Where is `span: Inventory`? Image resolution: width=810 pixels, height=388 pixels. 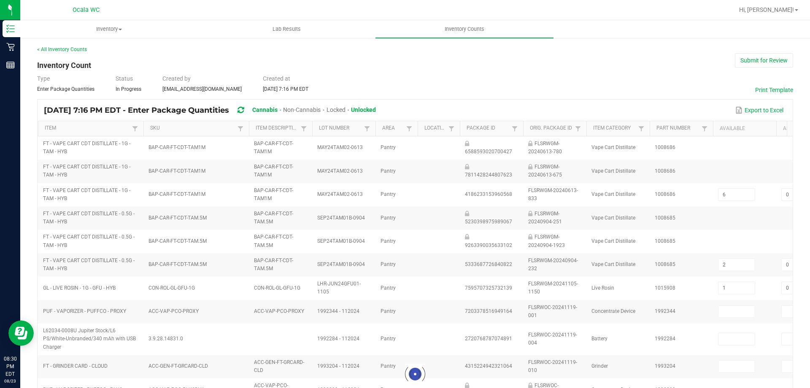 span: Inventory is located at coordinates (109, 29).